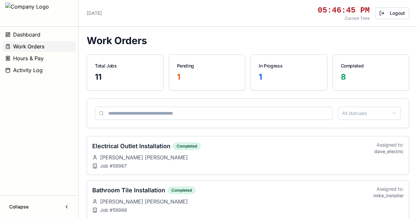  Describe the element at coordinates (28, 58) in the screenshot. I see `span: Hours & Pay` at that location.